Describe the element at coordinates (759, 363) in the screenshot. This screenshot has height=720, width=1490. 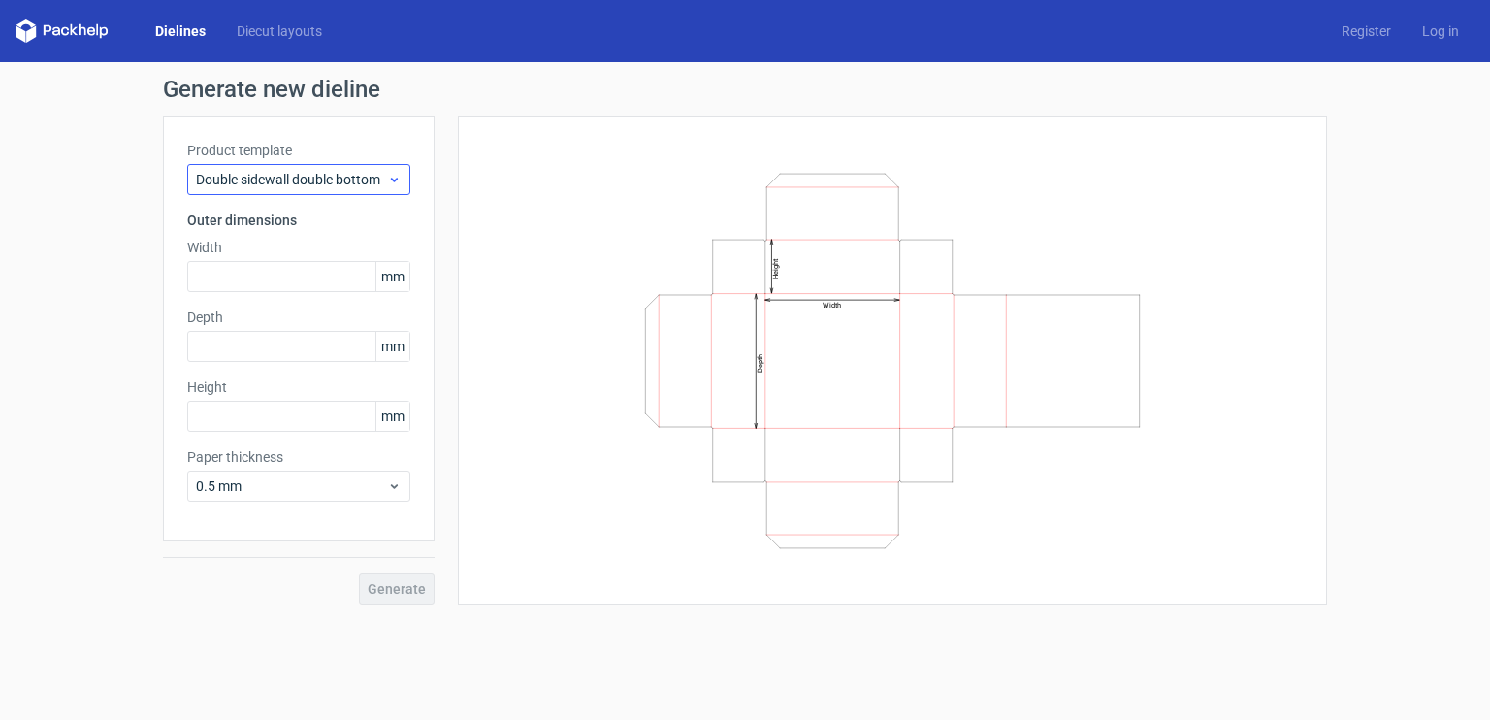
I see `text: Depth` at that location.